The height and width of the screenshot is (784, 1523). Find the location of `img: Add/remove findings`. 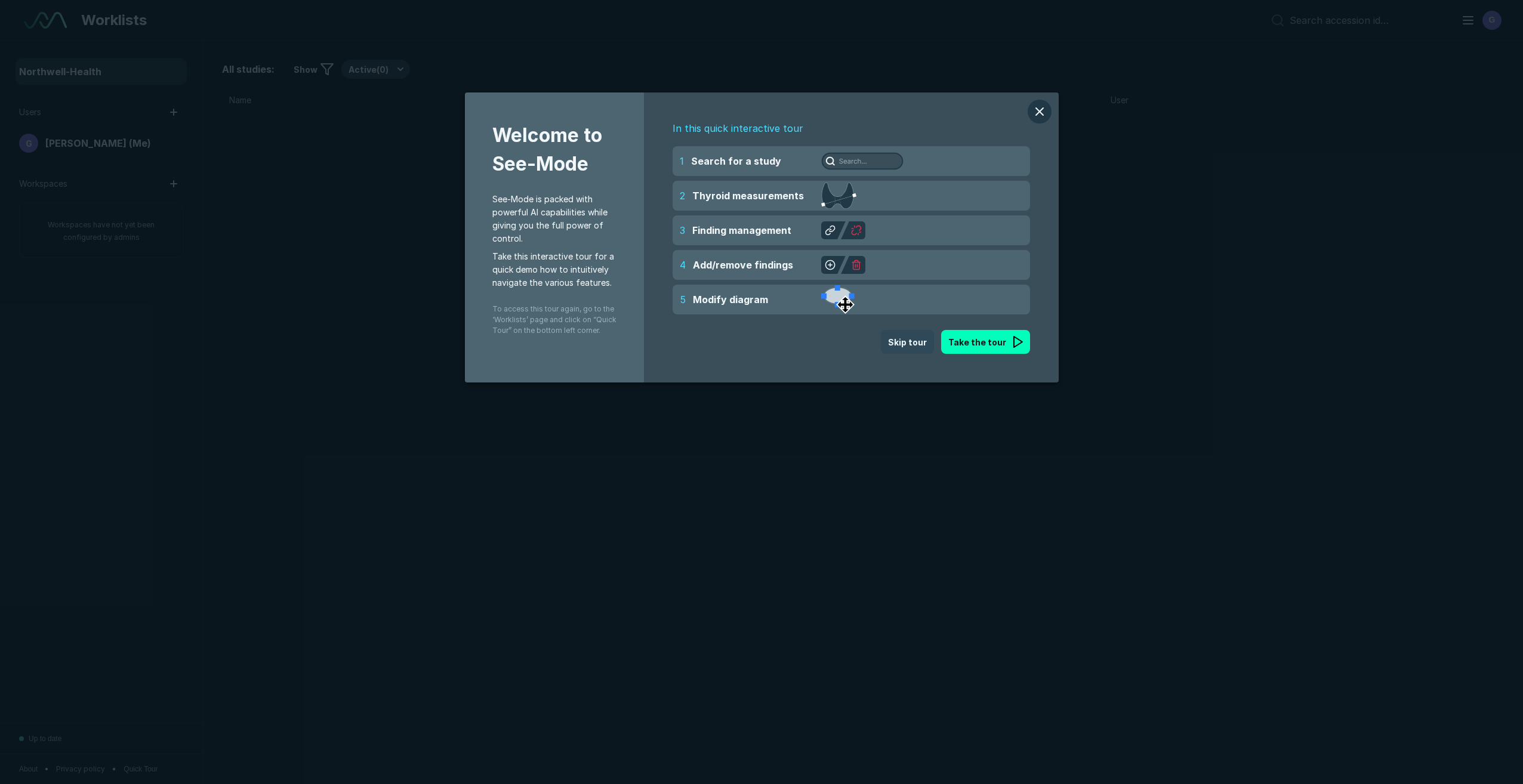

img: Add/remove findings is located at coordinates (843, 265).